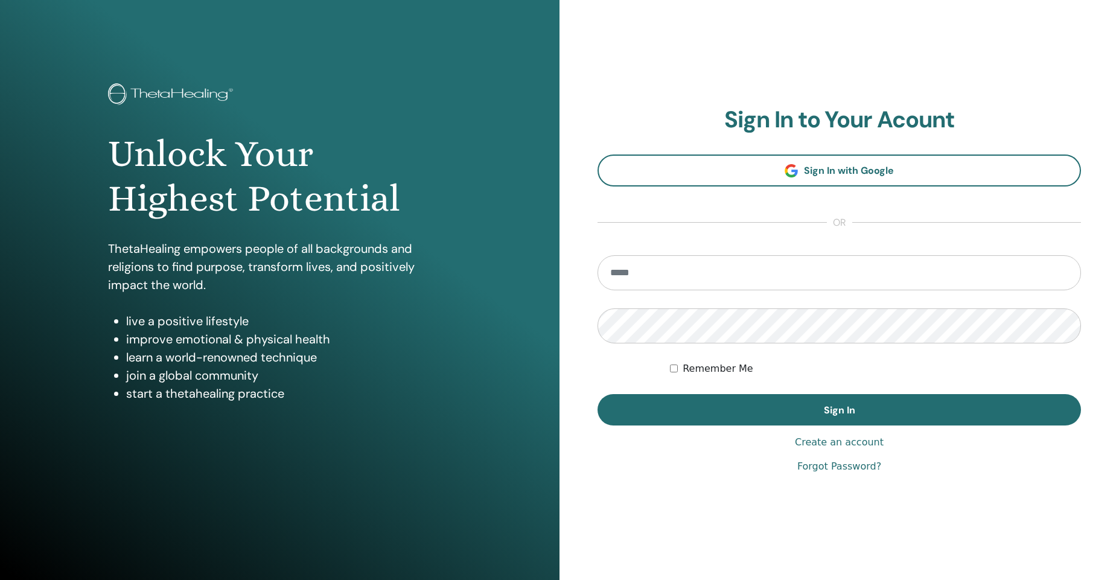  I want to click on span: Sign In with Google, so click(849, 170).